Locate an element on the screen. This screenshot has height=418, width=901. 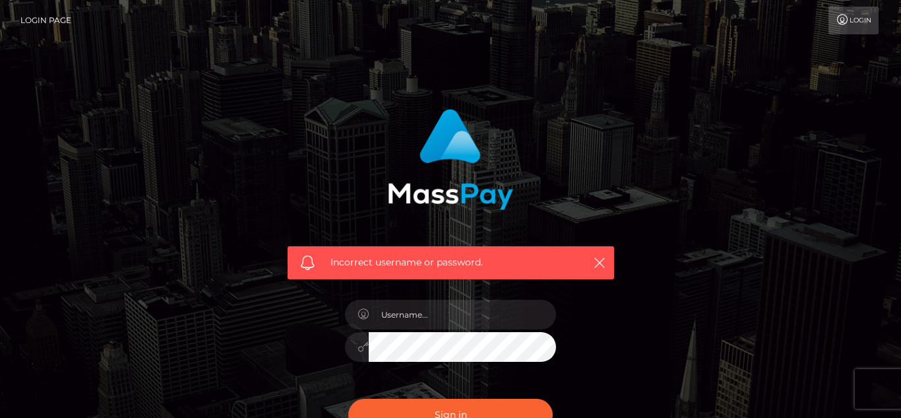
span: Incorrect username or password. is located at coordinates (451, 262).